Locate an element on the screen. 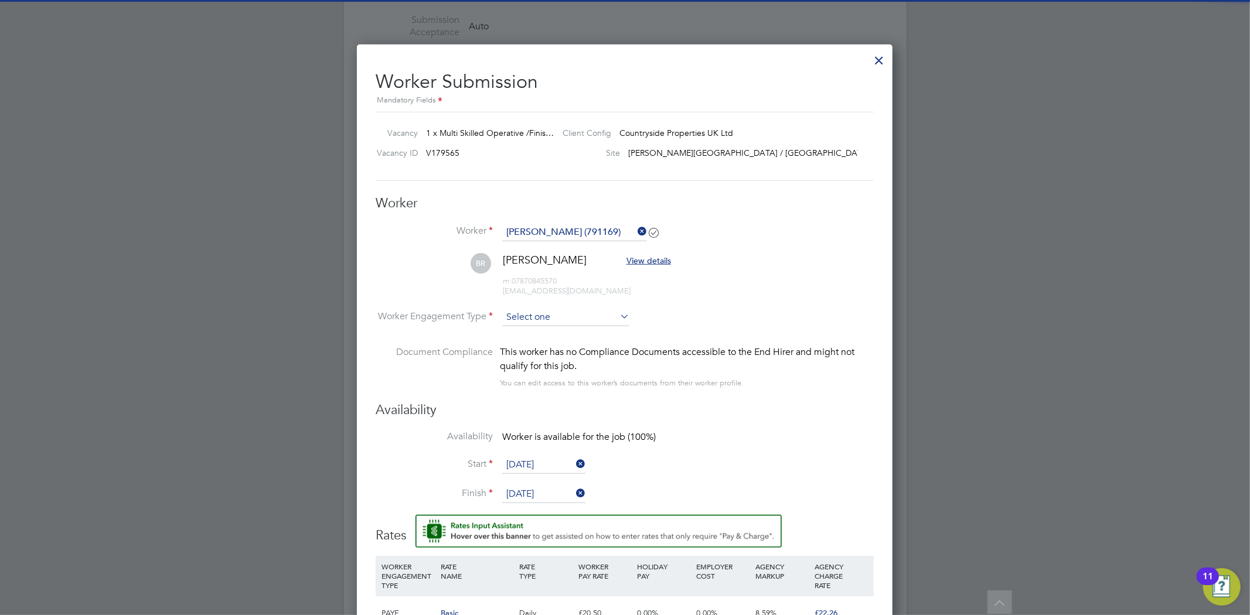 The width and height of the screenshot is (1250, 615). h3: Worker is located at coordinates (625, 203).